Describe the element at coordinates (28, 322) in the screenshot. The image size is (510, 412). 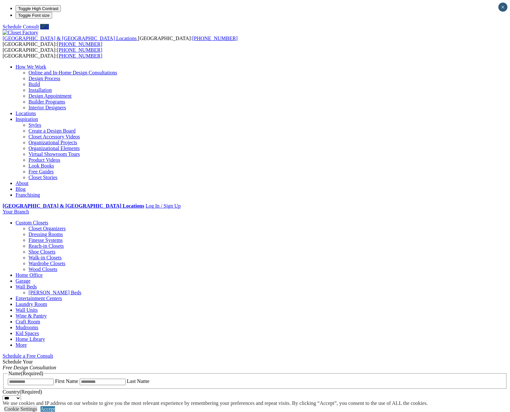
I see `a: Craft Room` at that location.